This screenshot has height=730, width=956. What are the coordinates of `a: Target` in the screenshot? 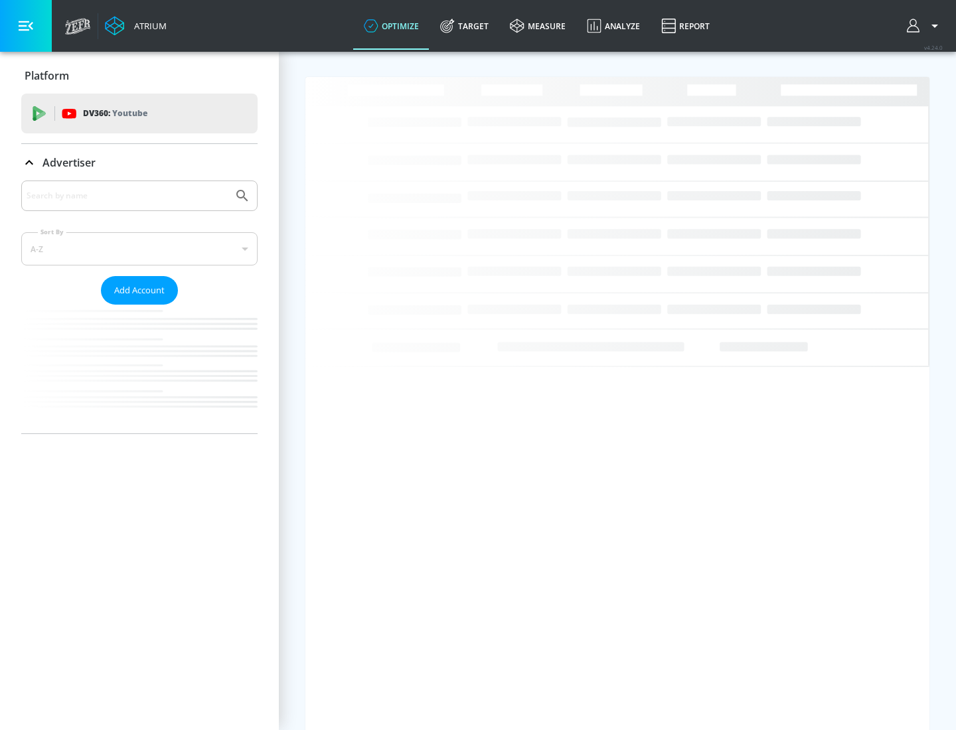 It's located at (464, 26).